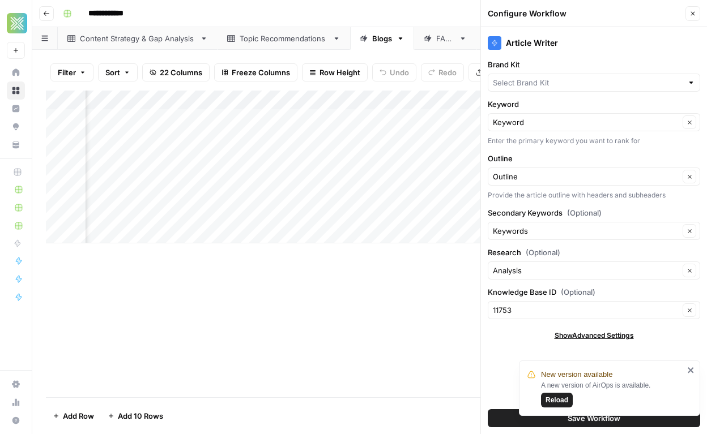 Image resolution: width=707 pixels, height=434 pixels. What do you see at coordinates (73, 416) in the screenshot?
I see `button: Add Row` at bounding box center [73, 416].